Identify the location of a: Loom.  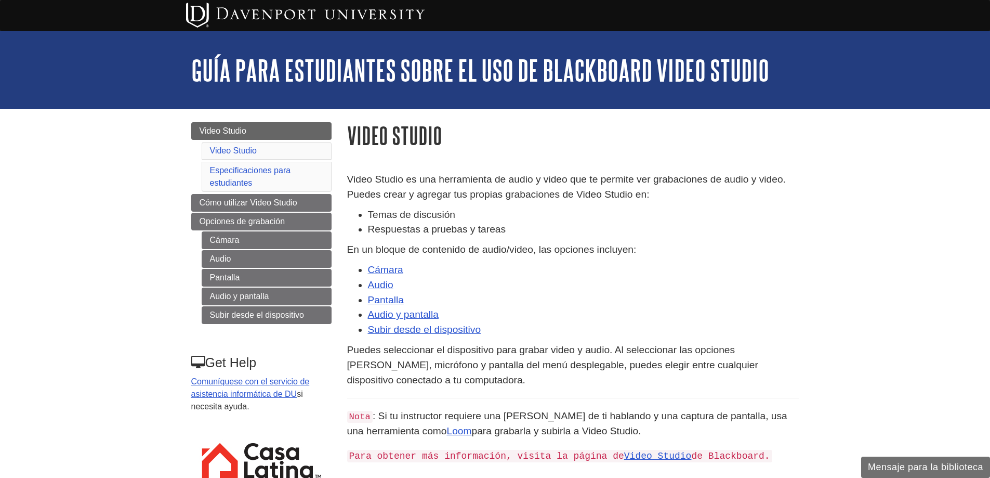
(459, 430).